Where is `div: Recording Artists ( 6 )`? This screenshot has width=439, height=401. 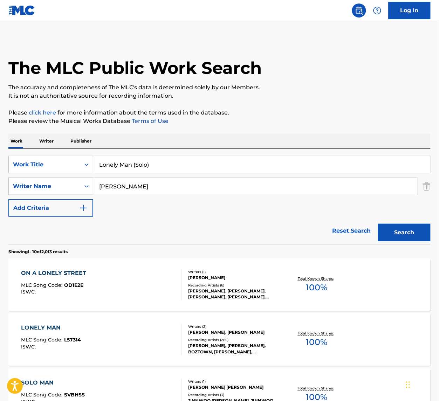
div: Recording Artists ( 6 ) is located at coordinates (235, 285).